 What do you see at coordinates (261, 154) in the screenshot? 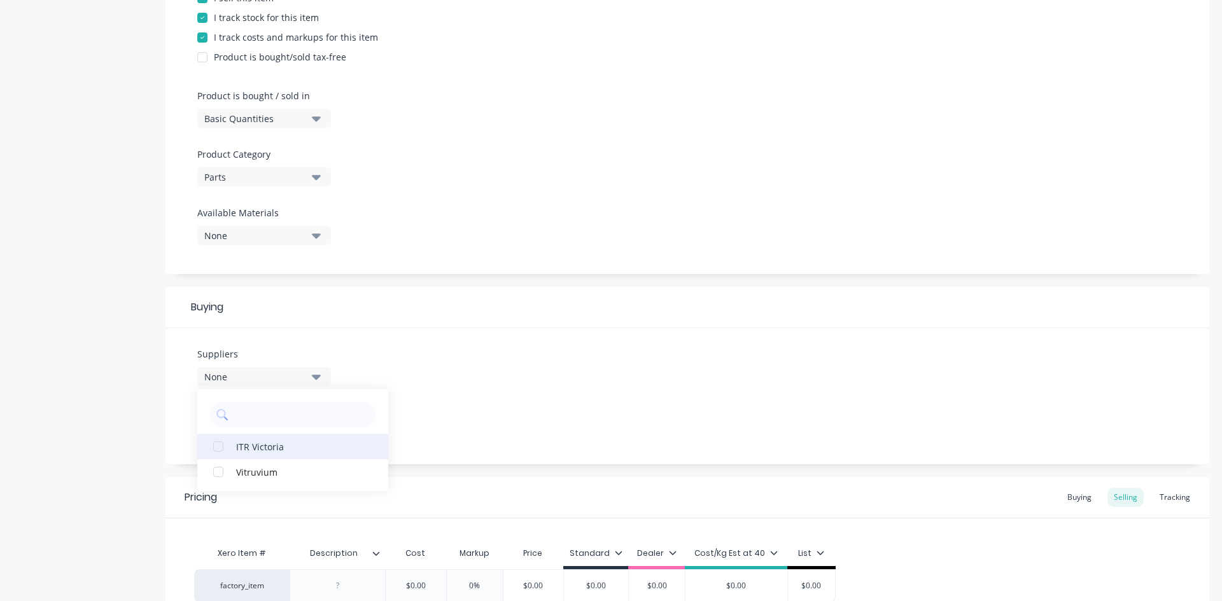
I see `label: Product Category` at bounding box center [261, 154].